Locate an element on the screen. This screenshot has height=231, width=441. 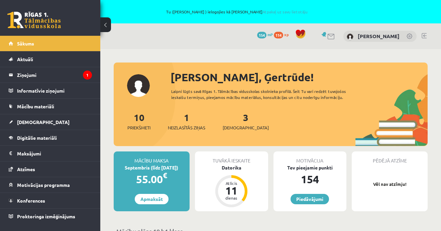
p: Vēl nav atzīmju! is located at coordinates (390, 184).